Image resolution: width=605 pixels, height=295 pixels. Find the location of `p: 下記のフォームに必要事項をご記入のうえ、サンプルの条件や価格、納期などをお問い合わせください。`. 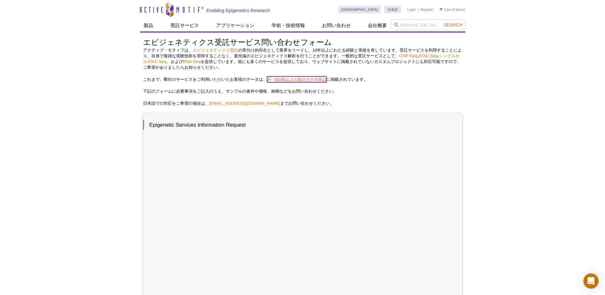

p: 下記のフォームに必要事項をご記入のうえ、サンプルの条件や価格、納期などをお問い合わせください。 is located at coordinates (303, 91).